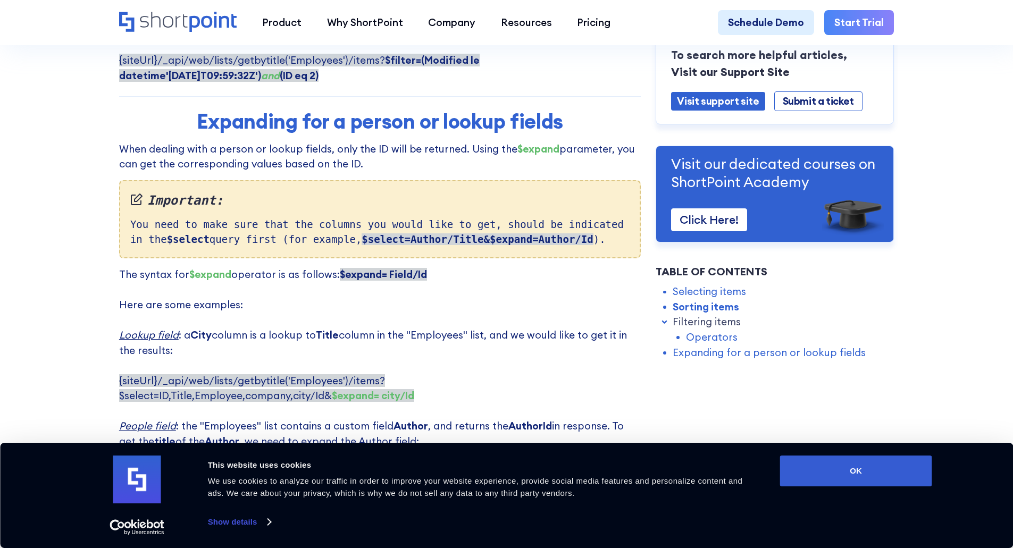 The image size is (1013, 548). I want to click on span: We use cookies to analyze our traffic in order to improve your website experience, provide social..., so click(475, 487).